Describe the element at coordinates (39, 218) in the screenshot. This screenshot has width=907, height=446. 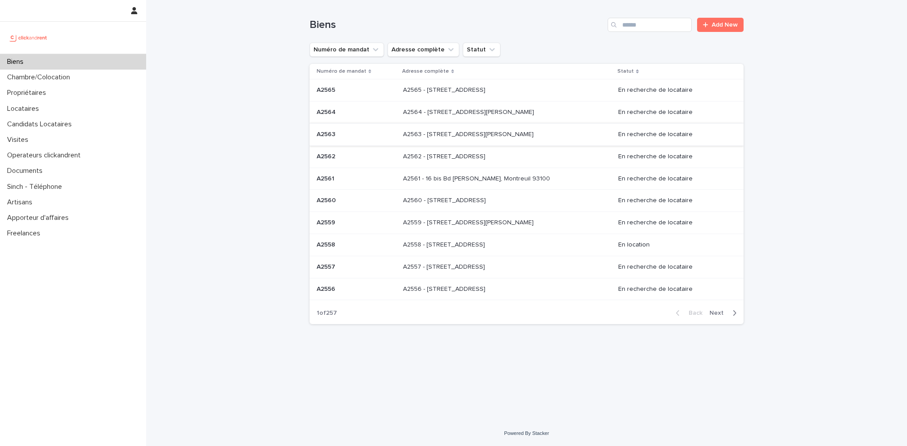
I see `p: Apporteur d'affaires` at that location.